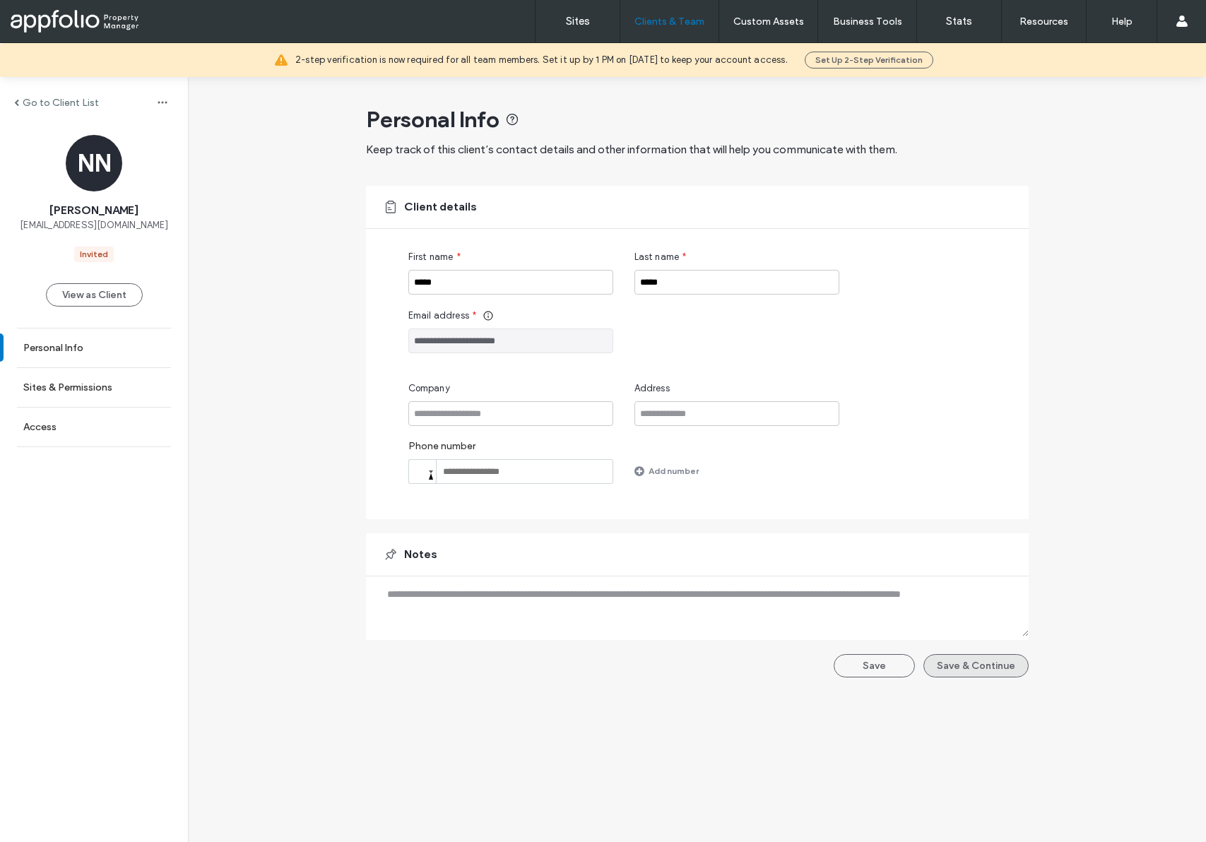 The height and width of the screenshot is (842, 1206). What do you see at coordinates (959, 21) in the screenshot?
I see `label: Stats` at bounding box center [959, 21].